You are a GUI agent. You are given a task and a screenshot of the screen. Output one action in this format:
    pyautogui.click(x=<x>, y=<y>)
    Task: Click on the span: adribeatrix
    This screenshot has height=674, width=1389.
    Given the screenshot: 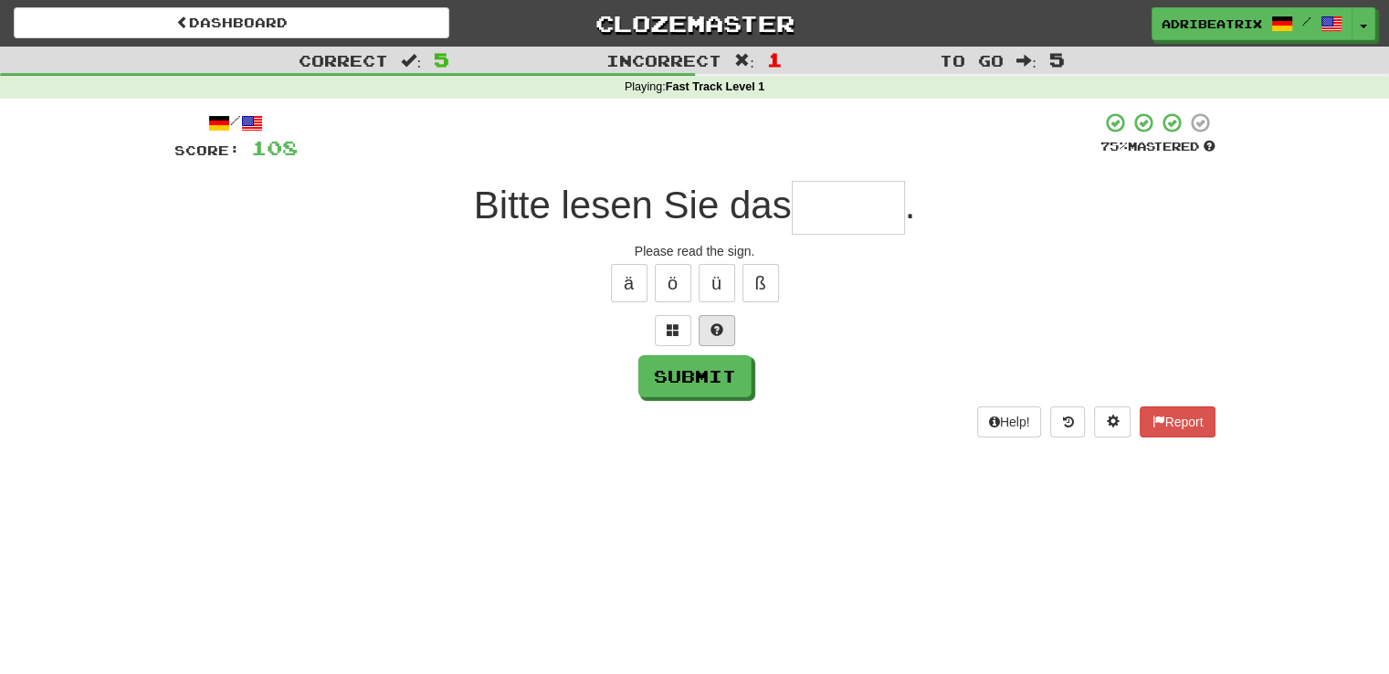 What is the action you would take?
    pyautogui.click(x=1212, y=24)
    